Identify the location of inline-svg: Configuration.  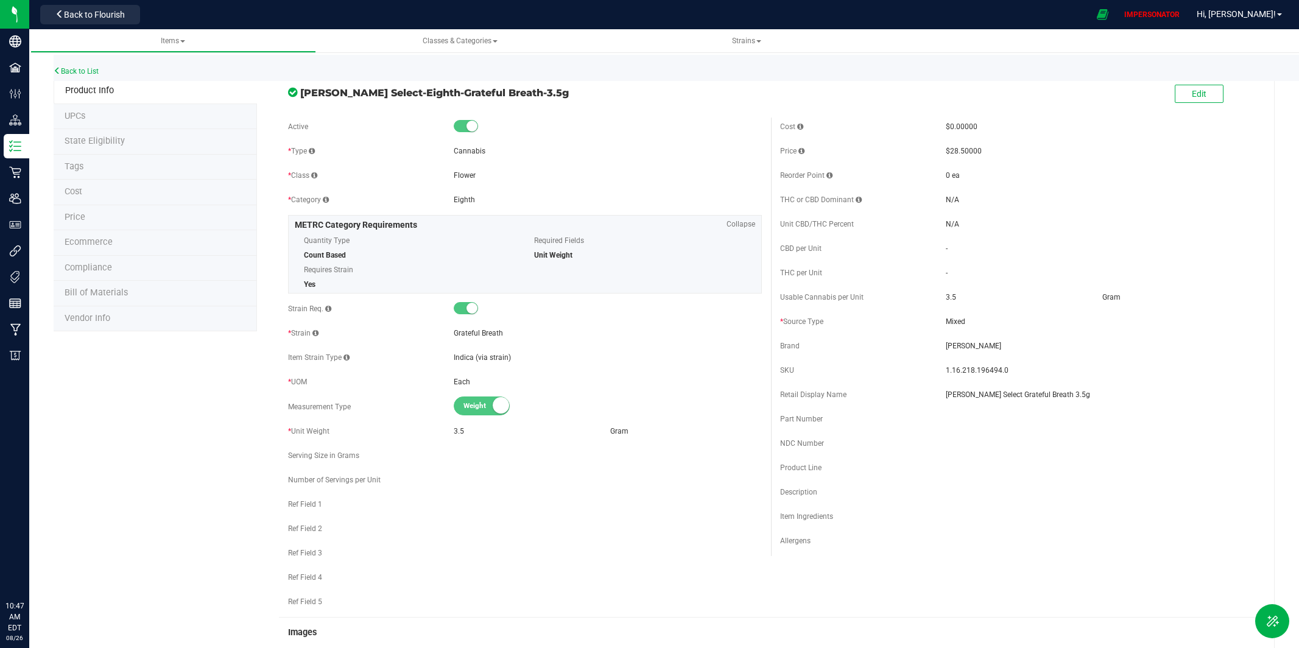
(15, 94).